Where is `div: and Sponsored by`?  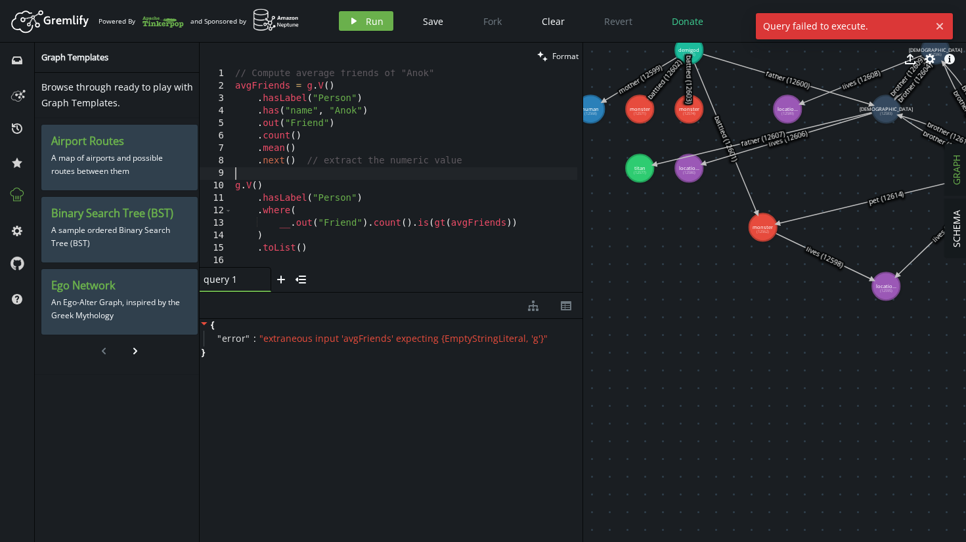
div: and Sponsored by is located at coordinates (245, 21).